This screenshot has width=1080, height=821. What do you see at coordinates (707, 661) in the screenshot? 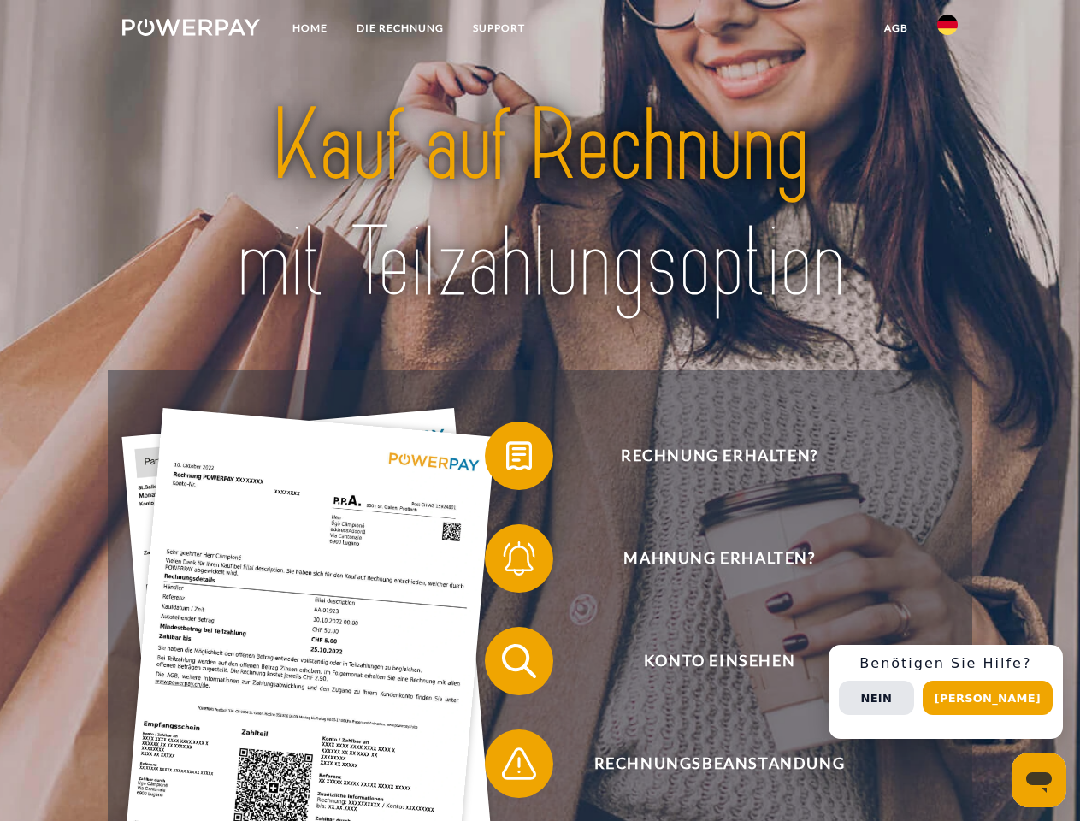
I see `a: Konto einsehen` at bounding box center [707, 661].